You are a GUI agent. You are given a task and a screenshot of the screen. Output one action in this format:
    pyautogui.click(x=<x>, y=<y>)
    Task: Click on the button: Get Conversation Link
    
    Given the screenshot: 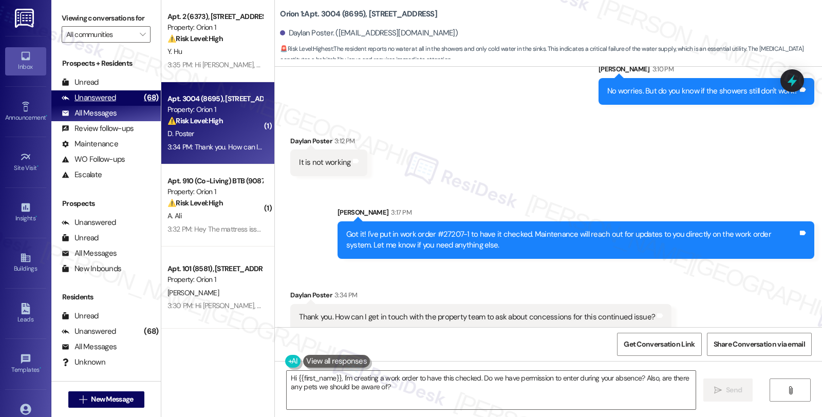 What is the action you would take?
    pyautogui.click(x=659, y=344)
    